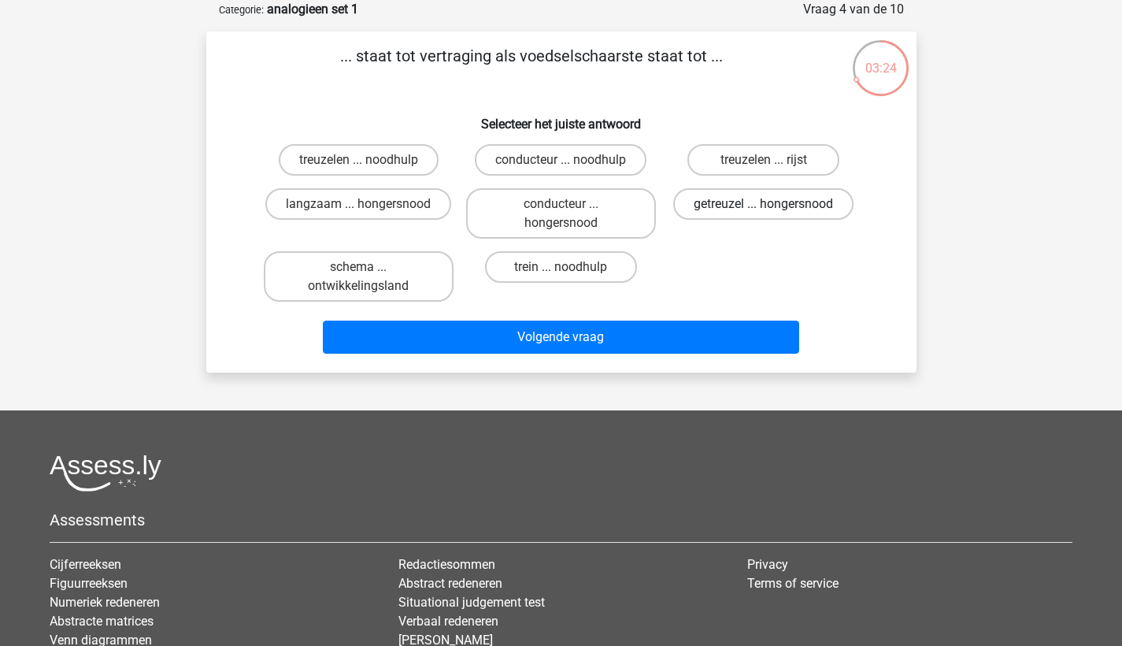 The height and width of the screenshot is (646, 1122). What do you see at coordinates (561, 267) in the screenshot?
I see `label: trein ... noodhulp` at bounding box center [561, 267].